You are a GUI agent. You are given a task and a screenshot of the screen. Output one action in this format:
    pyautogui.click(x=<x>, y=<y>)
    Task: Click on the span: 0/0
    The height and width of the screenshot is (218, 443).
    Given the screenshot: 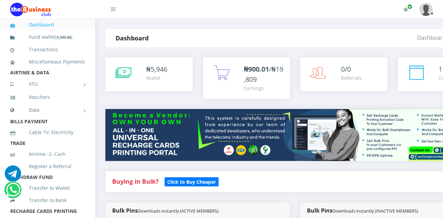 What is the action you would take?
    pyautogui.click(x=346, y=69)
    